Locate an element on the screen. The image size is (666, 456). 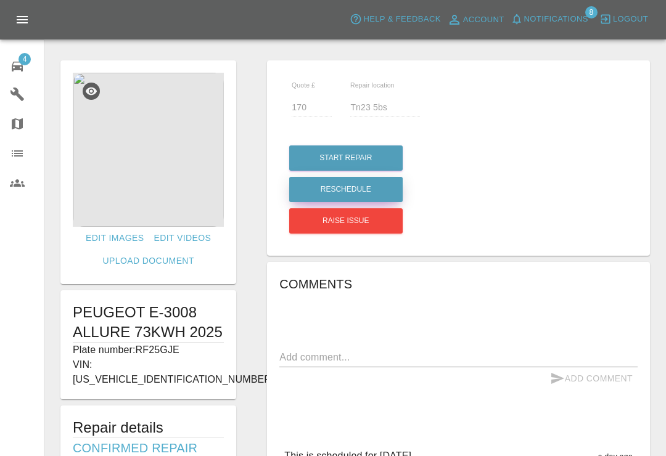
span: Help & Feedback is located at coordinates (401, 19).